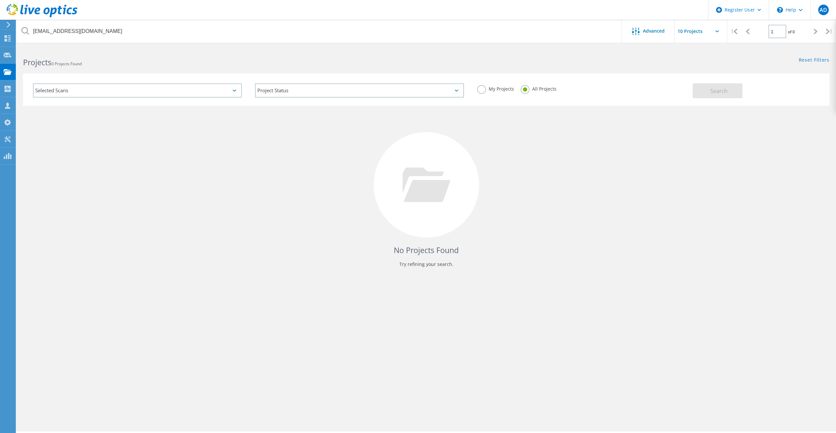  Describe the element at coordinates (791, 32) in the screenshot. I see `span: of 0` at that location.